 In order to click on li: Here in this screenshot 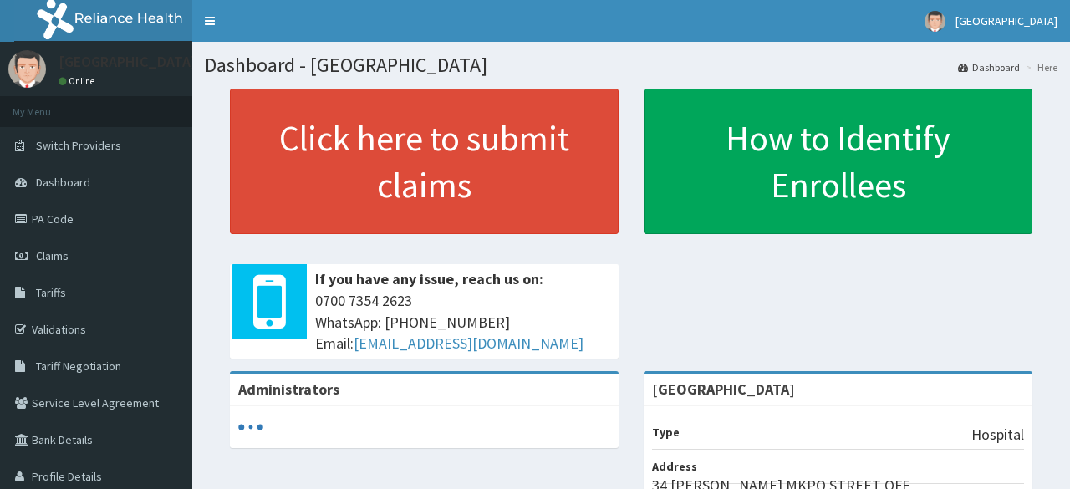, I will do `click(1039, 67)`.